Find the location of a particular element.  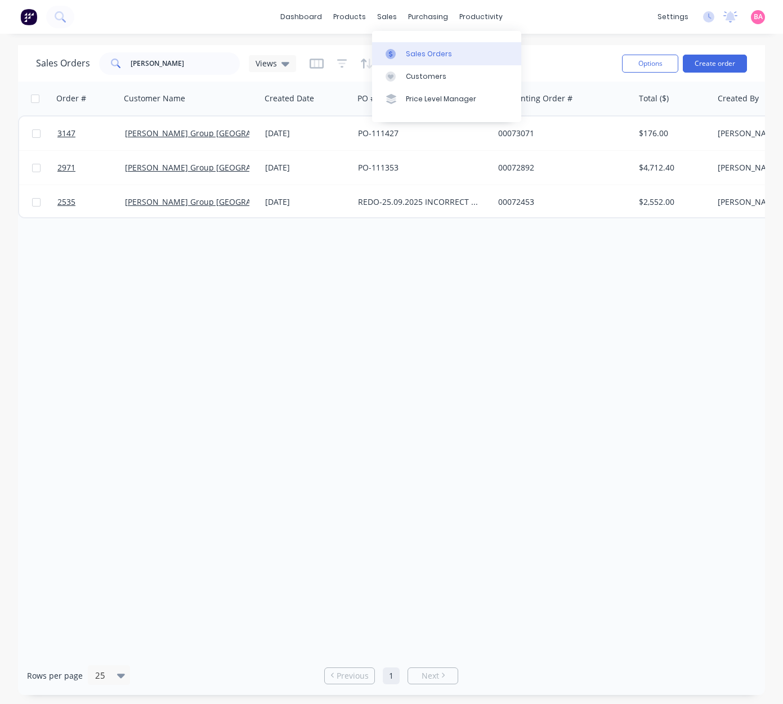

div: 00072453 is located at coordinates (561, 202).